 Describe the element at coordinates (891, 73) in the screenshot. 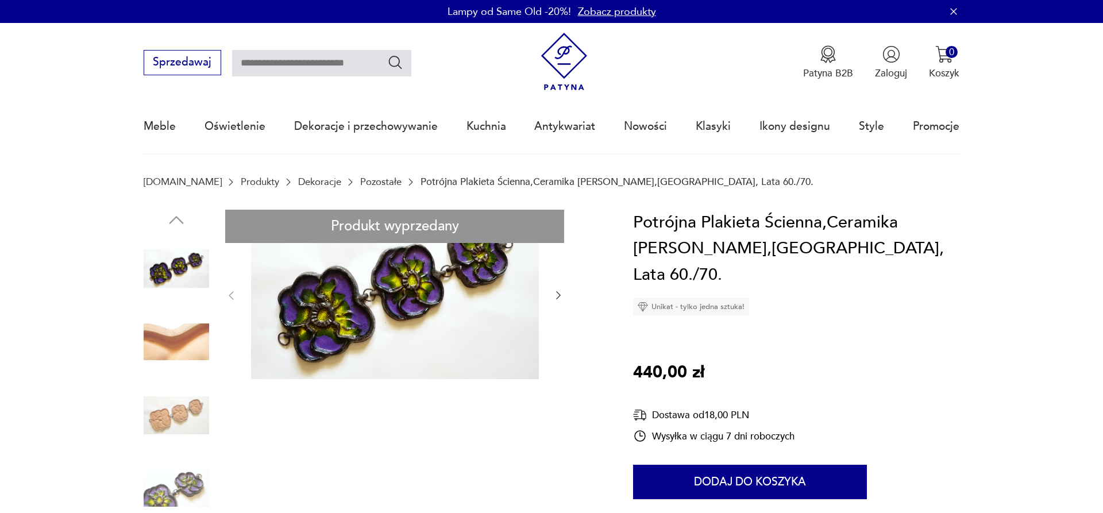

I see `p: Zaloguj` at that location.